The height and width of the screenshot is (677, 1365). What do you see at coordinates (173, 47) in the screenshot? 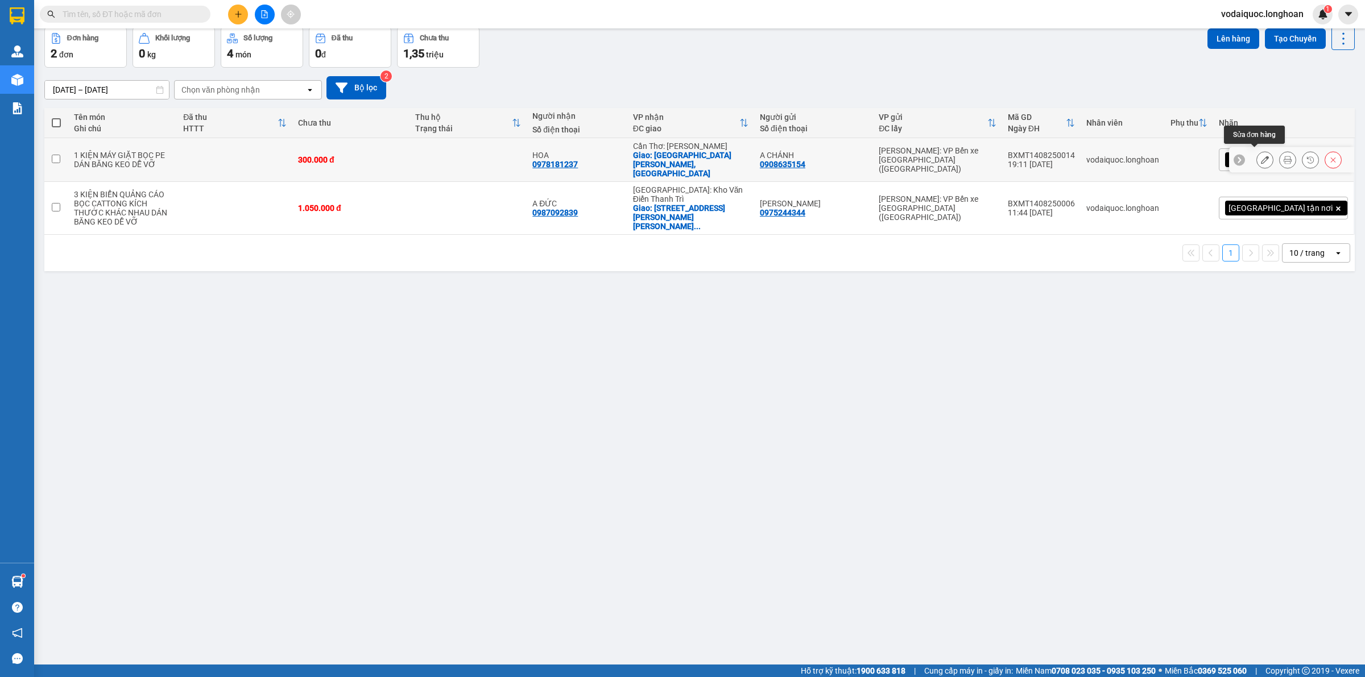
I see `button: Khối lượng0kg` at bounding box center [173, 47].